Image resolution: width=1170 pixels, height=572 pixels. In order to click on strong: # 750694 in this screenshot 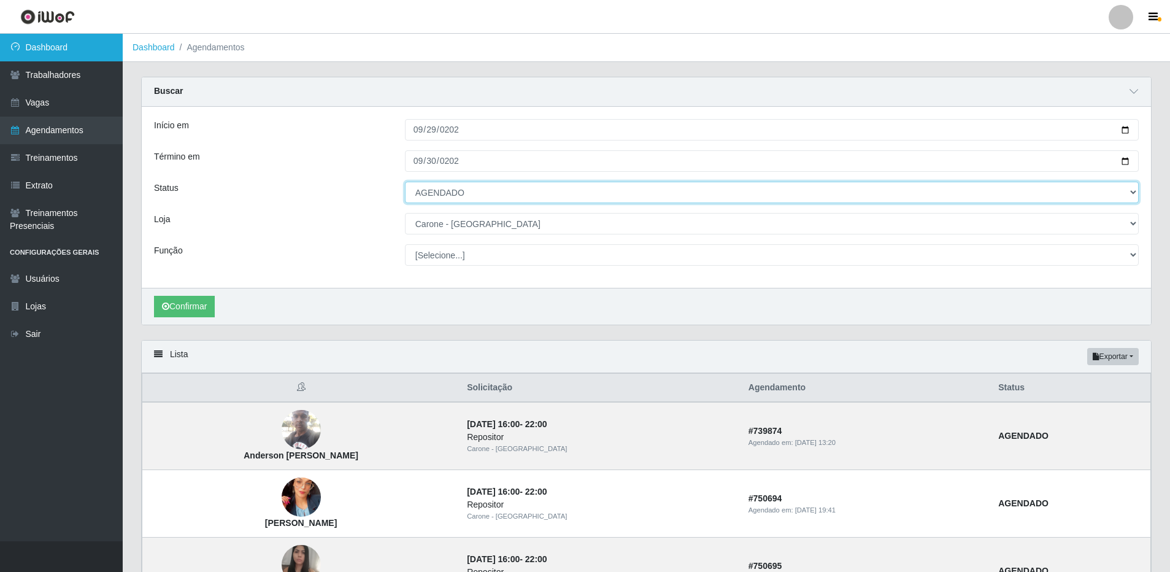, I will do `click(765, 498)`.